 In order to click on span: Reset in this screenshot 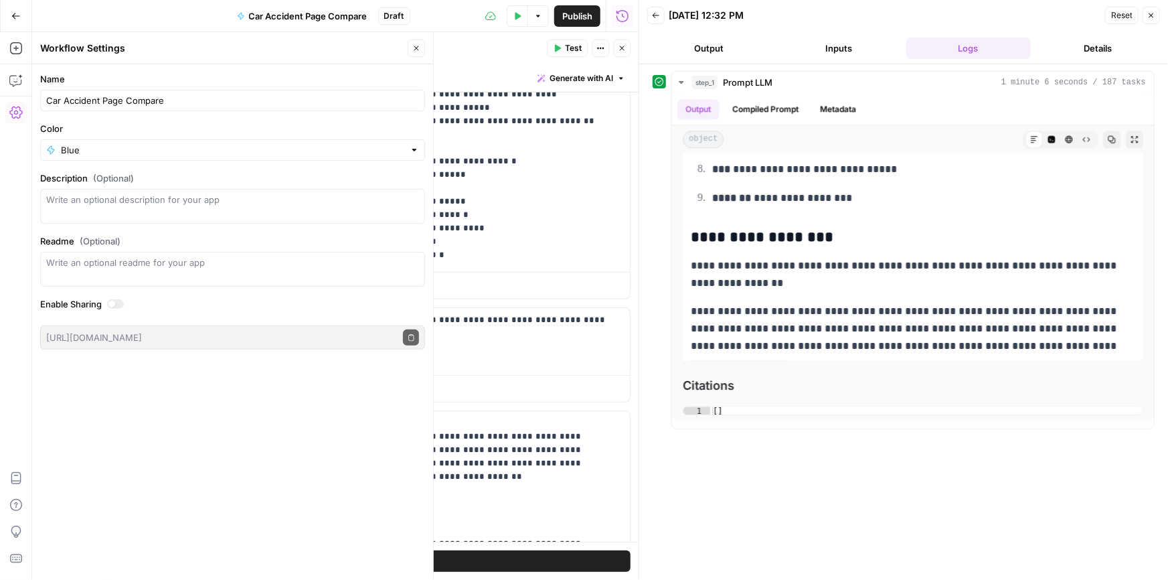, I will do `click(1122, 15)`.